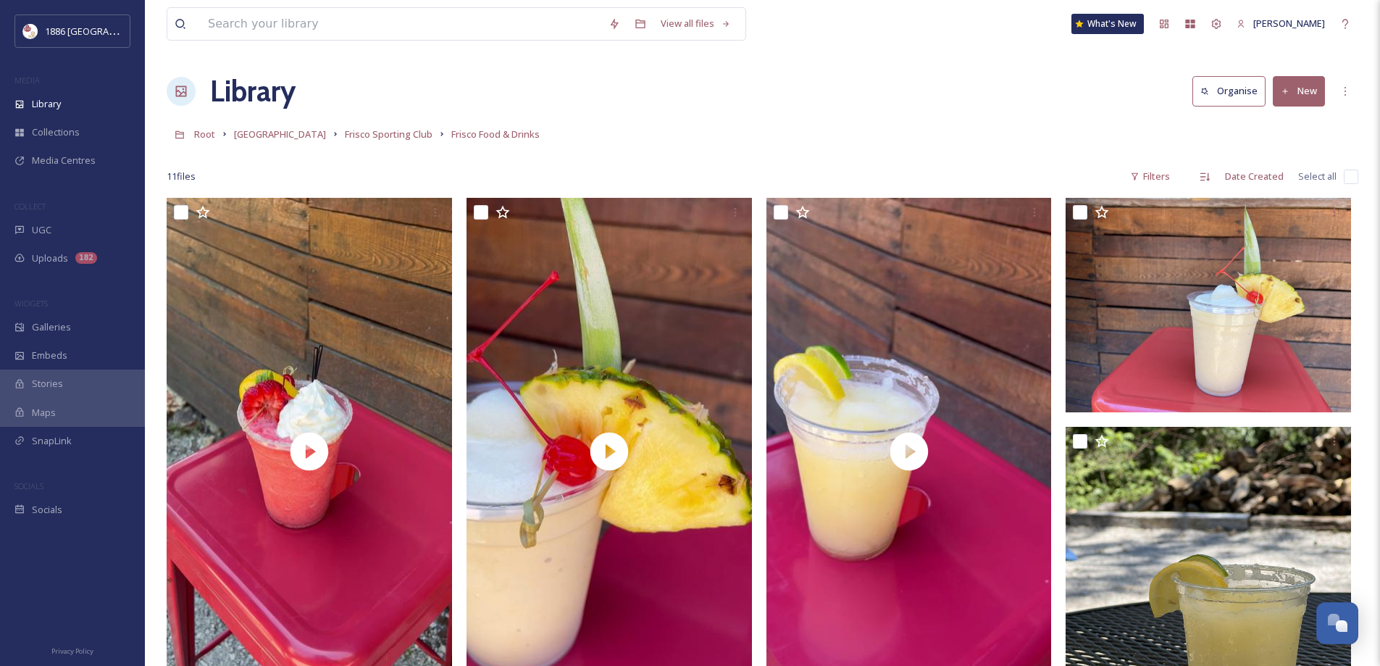  Describe the element at coordinates (388, 134) in the screenshot. I see `span: Frisco Sporting Club` at that location.